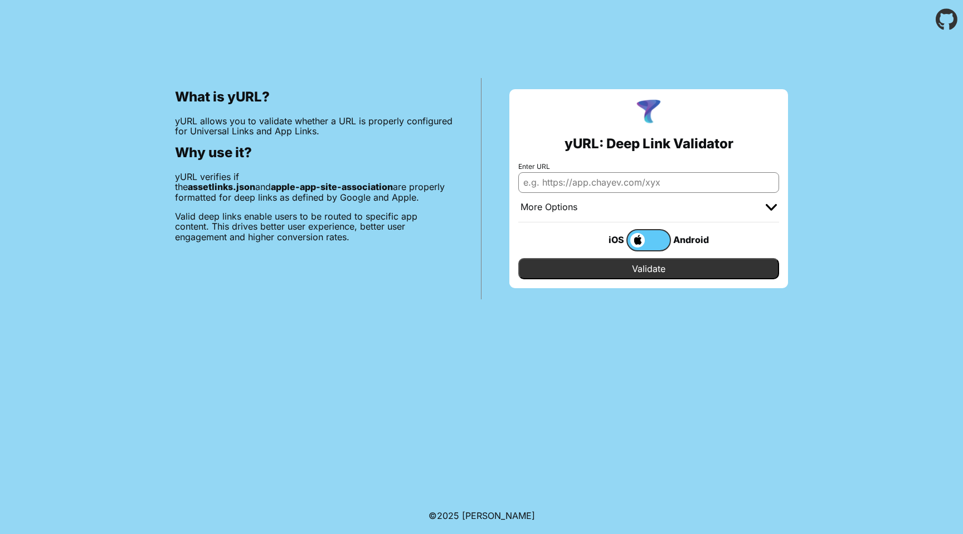 This screenshot has width=963, height=534. What do you see at coordinates (648, 167) in the screenshot?
I see `label: Enter URL` at bounding box center [648, 167].